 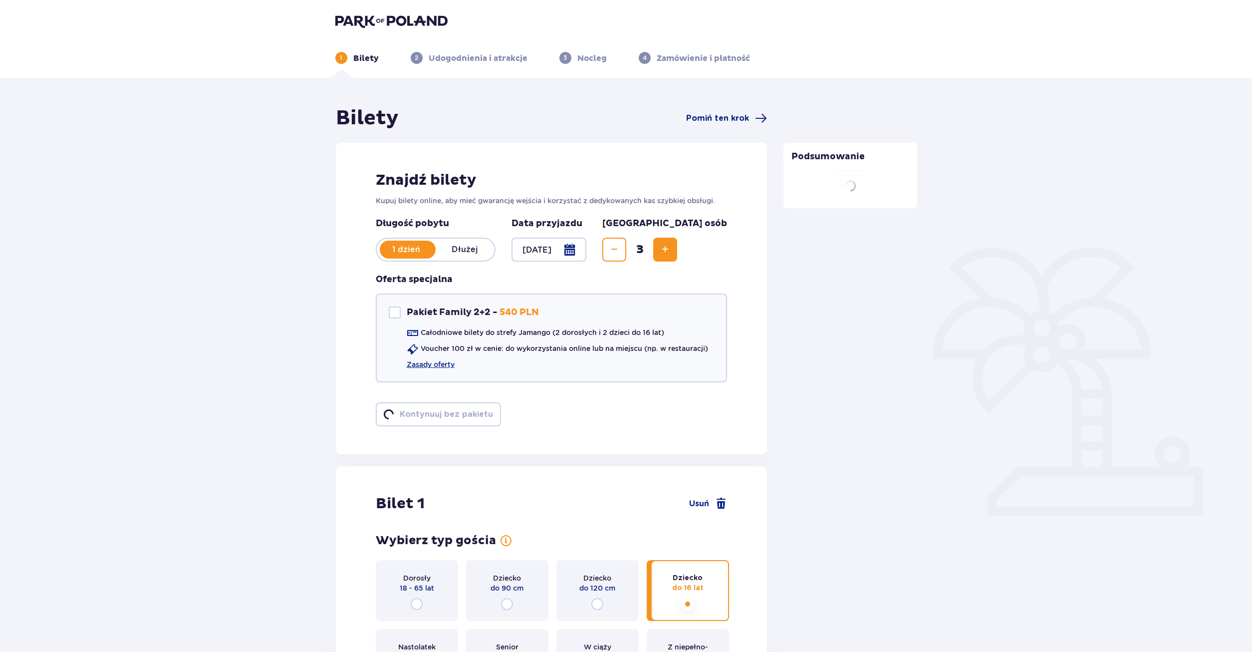 What do you see at coordinates (547, 224) in the screenshot?
I see `p: Data przyjazdu` at bounding box center [547, 224].